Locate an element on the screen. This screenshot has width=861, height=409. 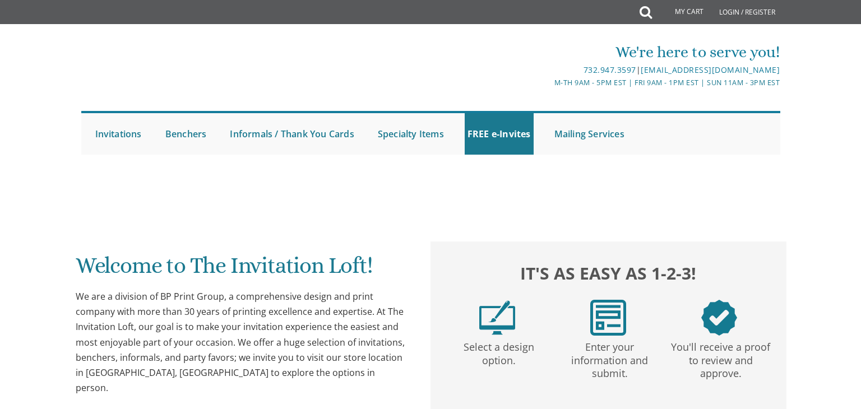
a: My Cart is located at coordinates (681, 12).